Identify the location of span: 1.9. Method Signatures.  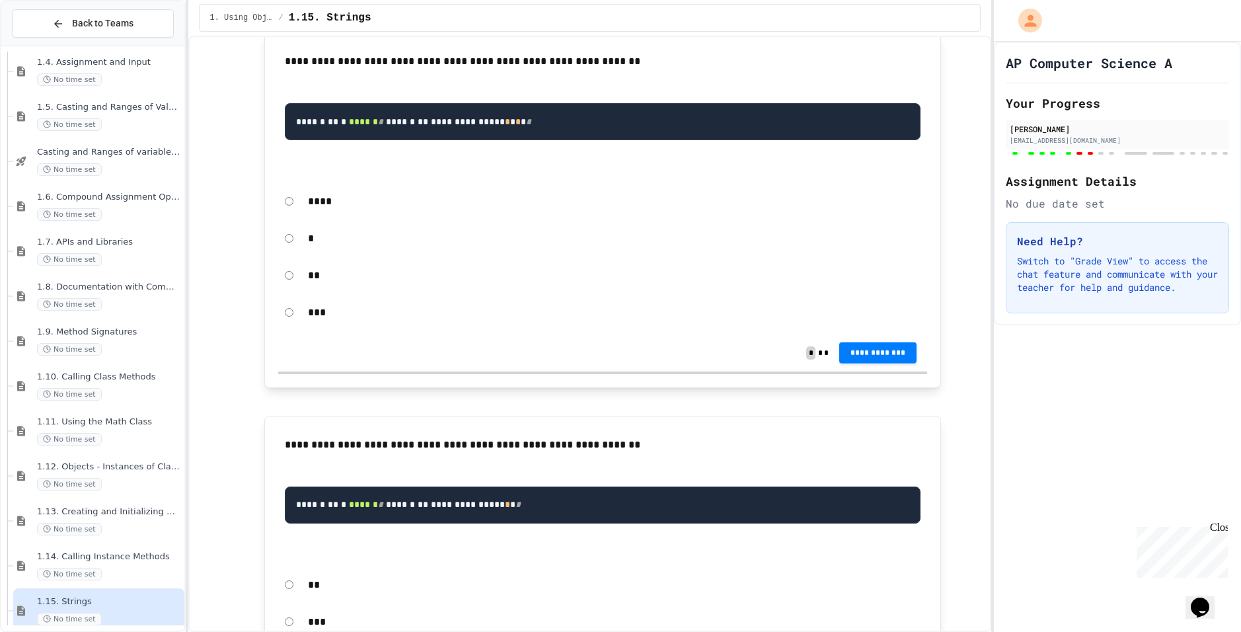
(109, 332).